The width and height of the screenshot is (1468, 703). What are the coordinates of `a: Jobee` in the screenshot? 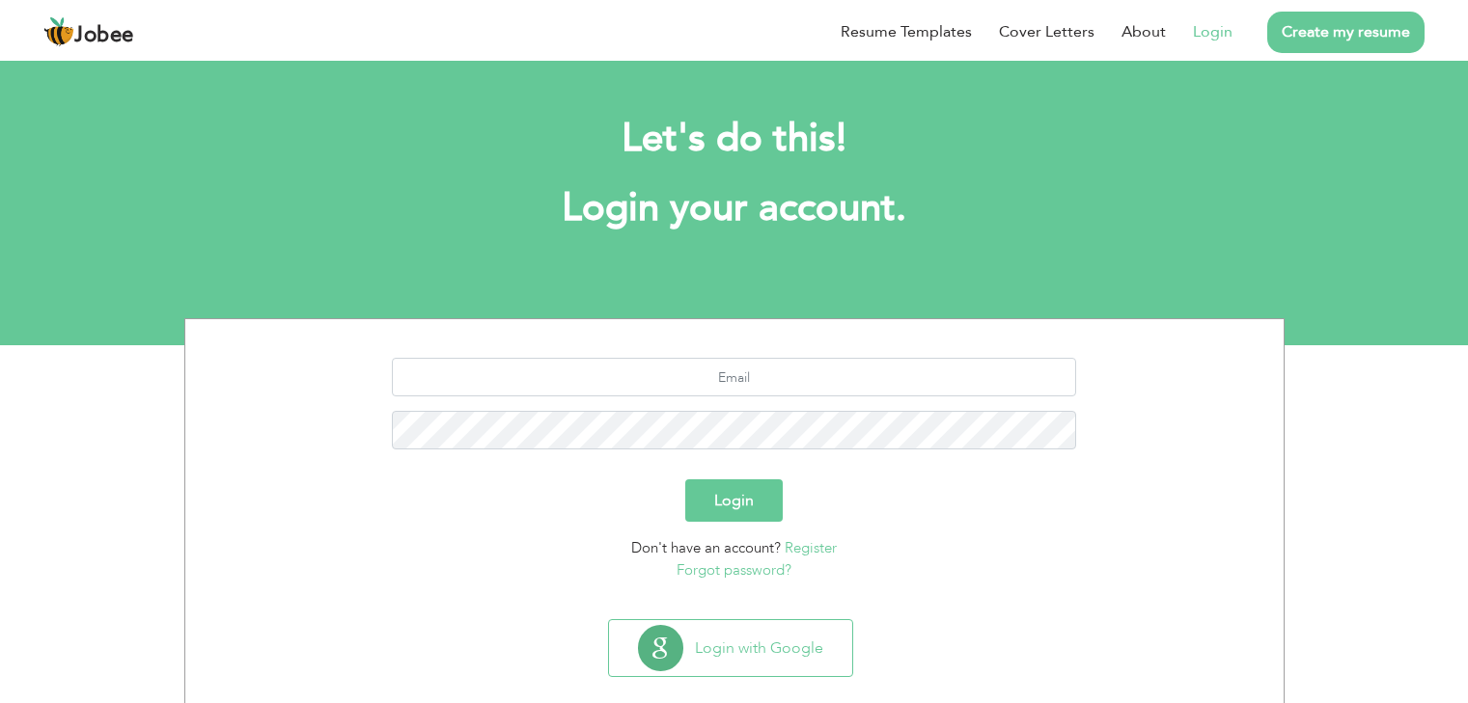 It's located at (89, 32).